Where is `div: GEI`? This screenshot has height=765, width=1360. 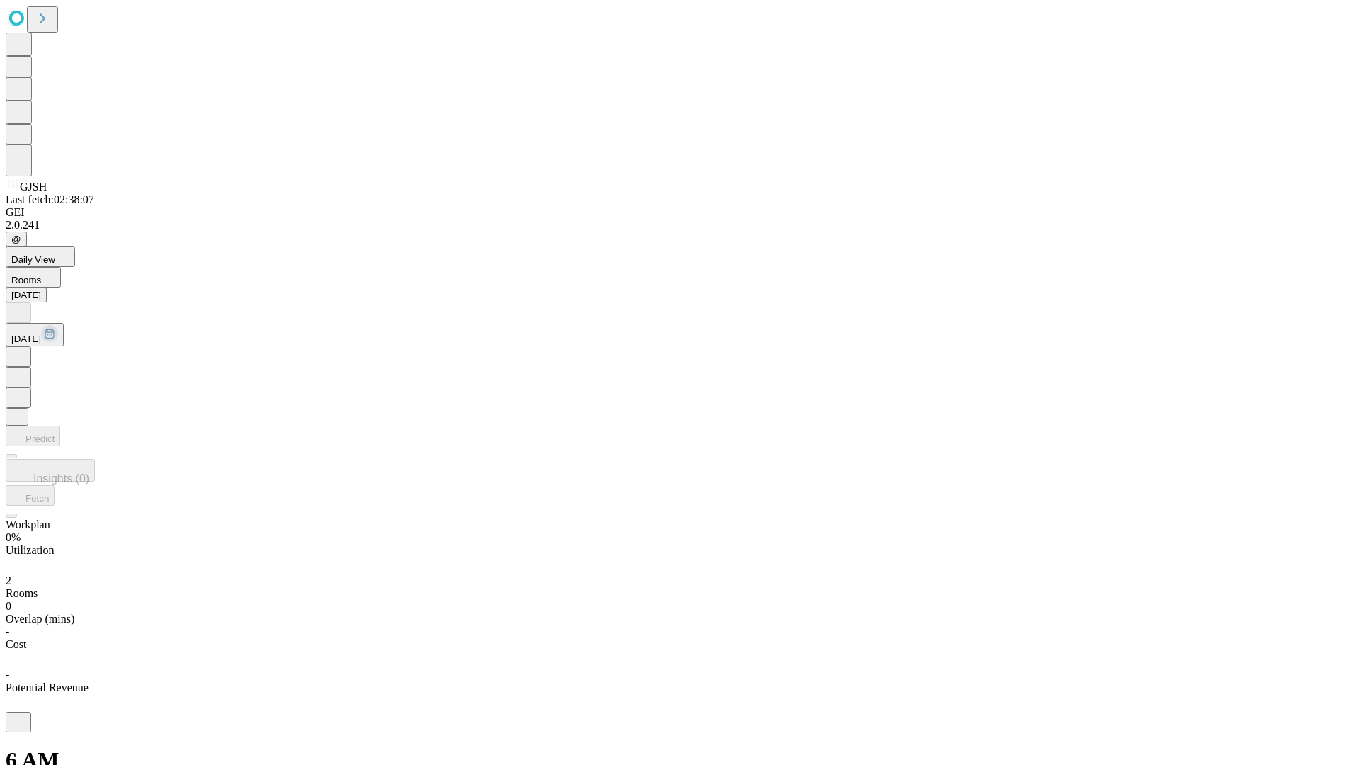
div: GEI is located at coordinates (680, 212).